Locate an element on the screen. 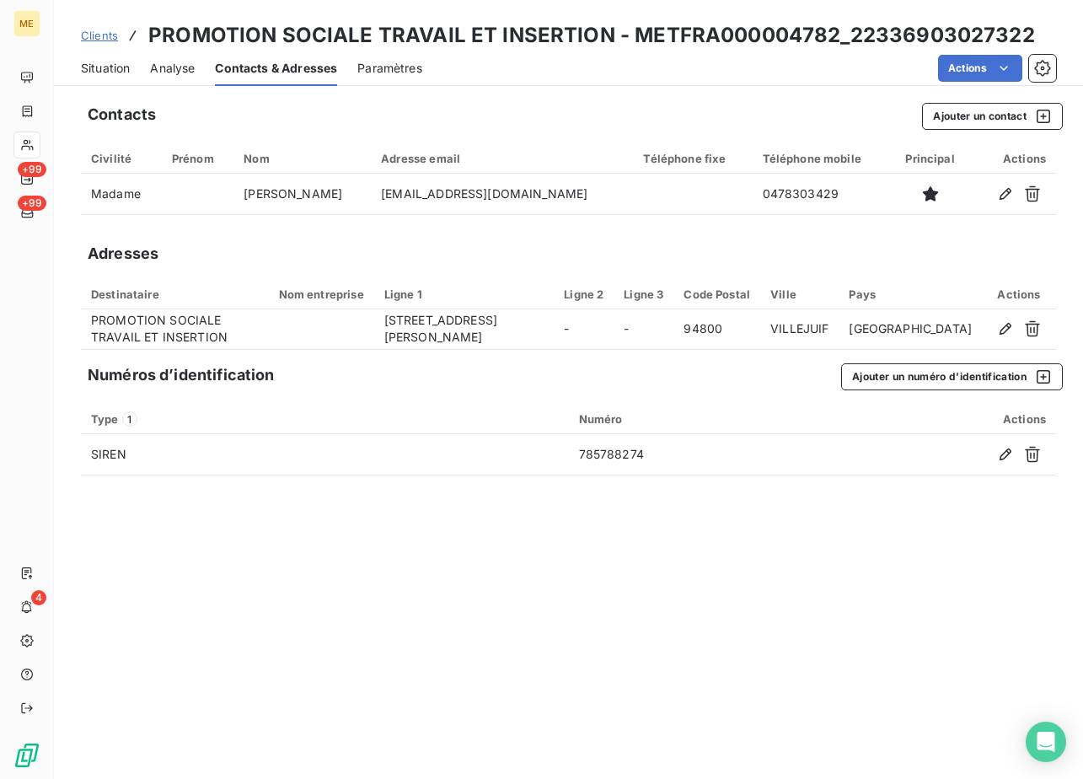  td: Madame is located at coordinates (121, 194).